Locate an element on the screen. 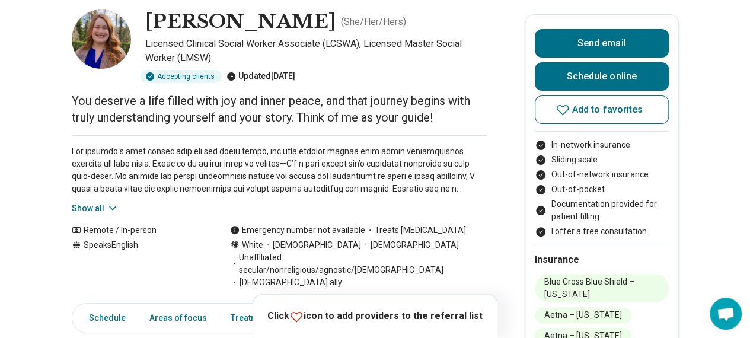 This screenshot has height=338, width=750. li: Documentation provided for patient filling is located at coordinates (602, 210).